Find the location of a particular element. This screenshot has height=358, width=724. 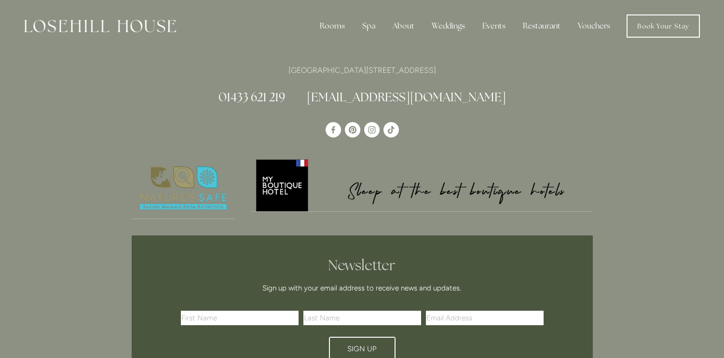

a: Vouchers is located at coordinates (594, 26).